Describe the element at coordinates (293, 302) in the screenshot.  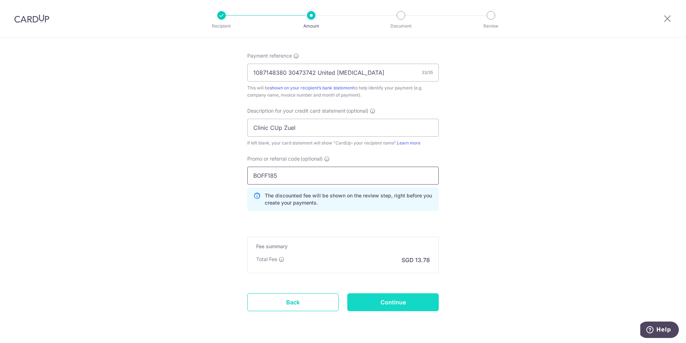
I see `a: Back` at that location.